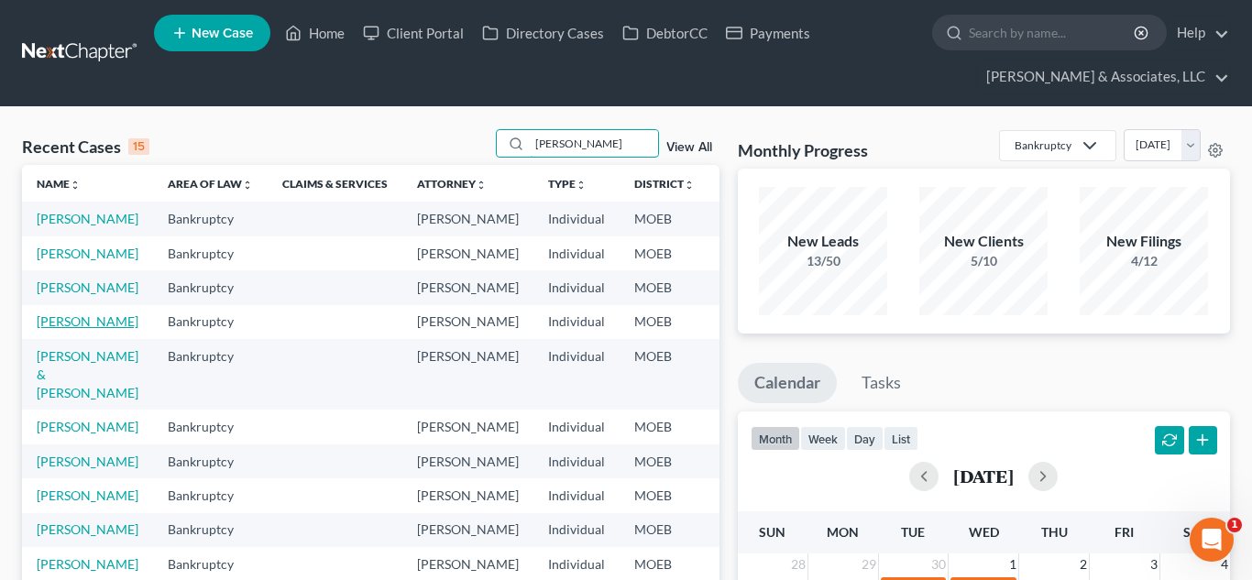  Describe the element at coordinates (983, 261) in the screenshot. I see `div: 5/10` at that location.